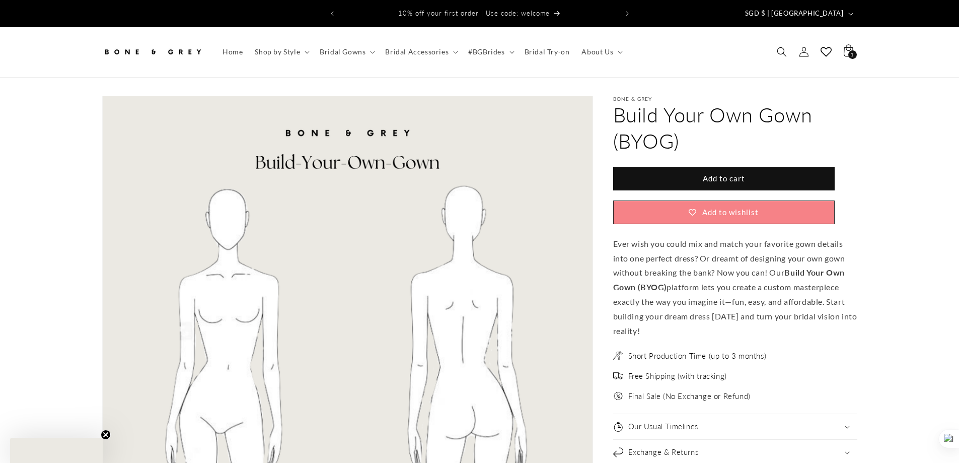  What do you see at coordinates (724, 178) in the screenshot?
I see `button: Add to cart` at bounding box center [724, 178].